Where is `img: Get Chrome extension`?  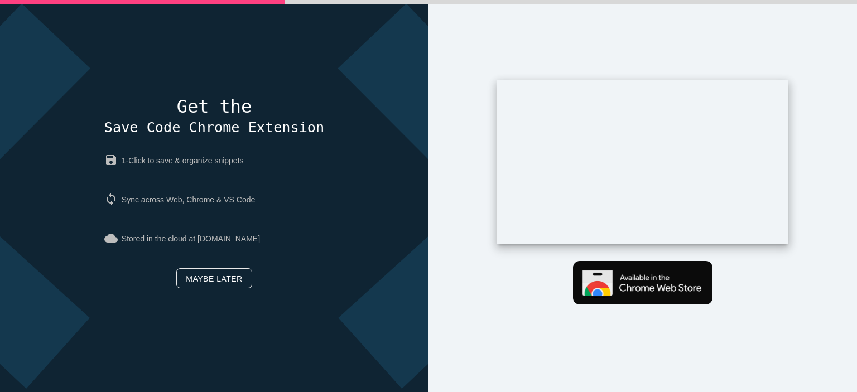
img: Get Chrome extension is located at coordinates (643, 283).